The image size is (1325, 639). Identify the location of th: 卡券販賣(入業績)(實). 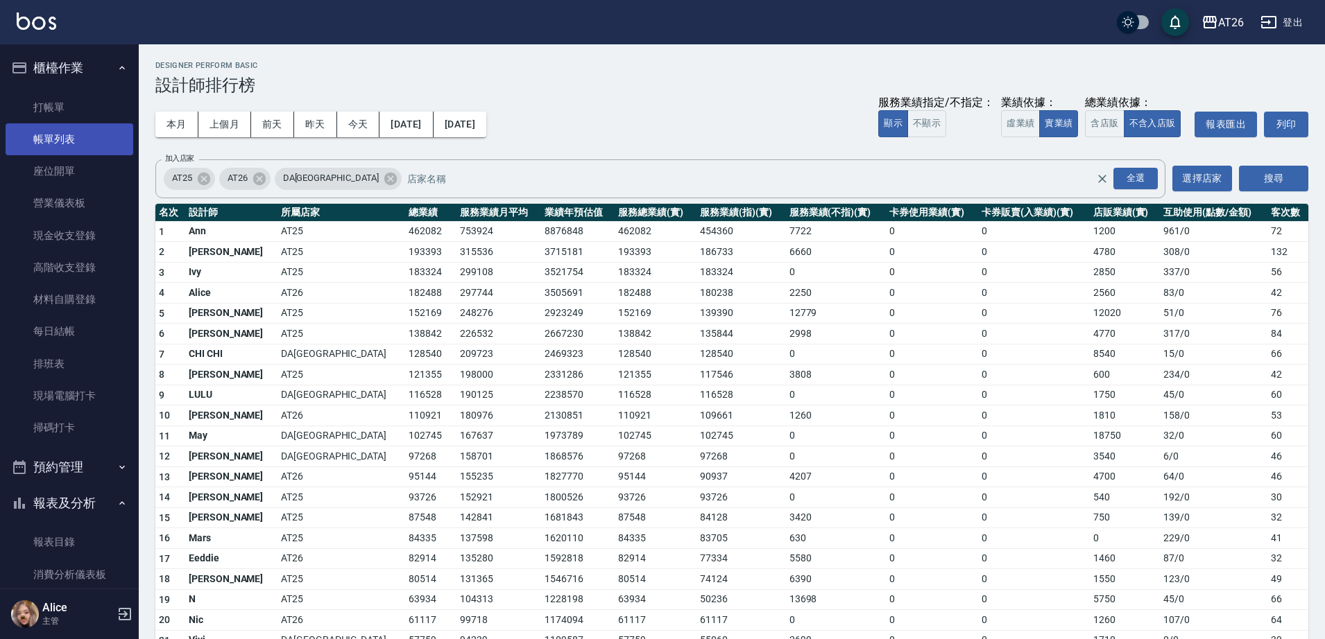
(1033, 213).